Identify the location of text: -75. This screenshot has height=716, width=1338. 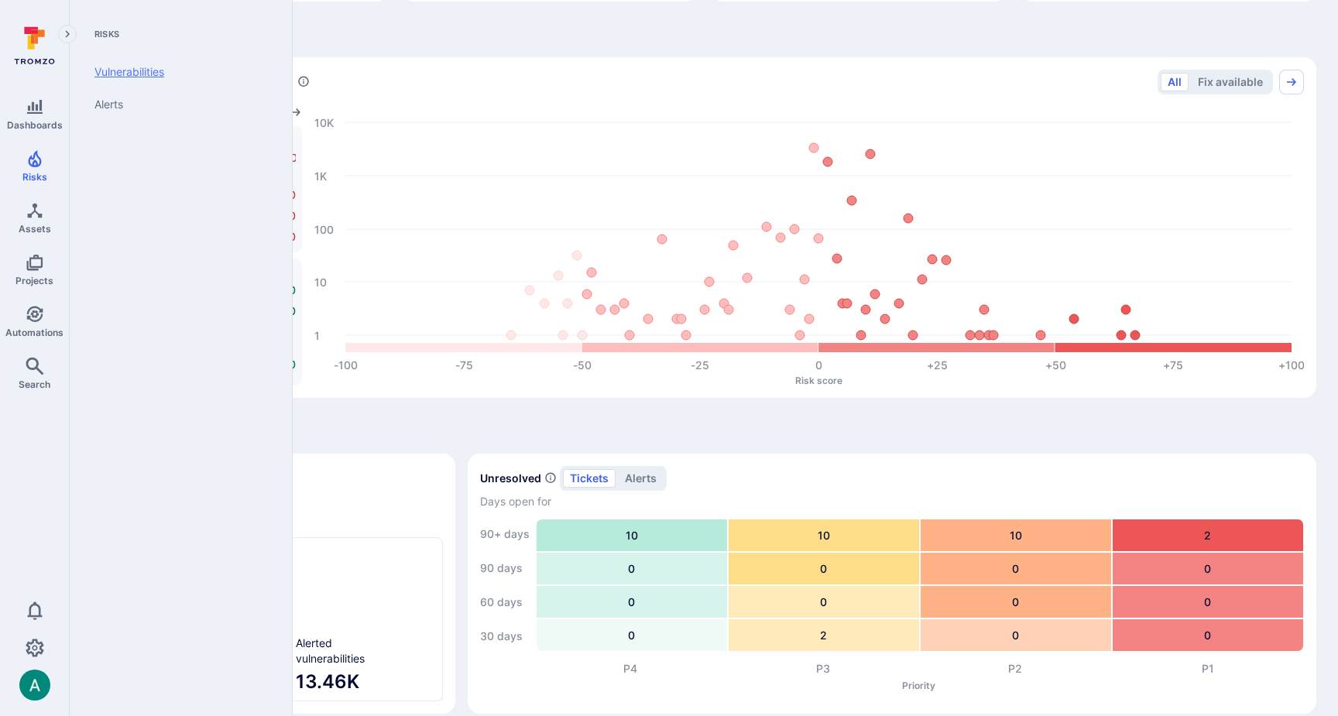
(464, 365).